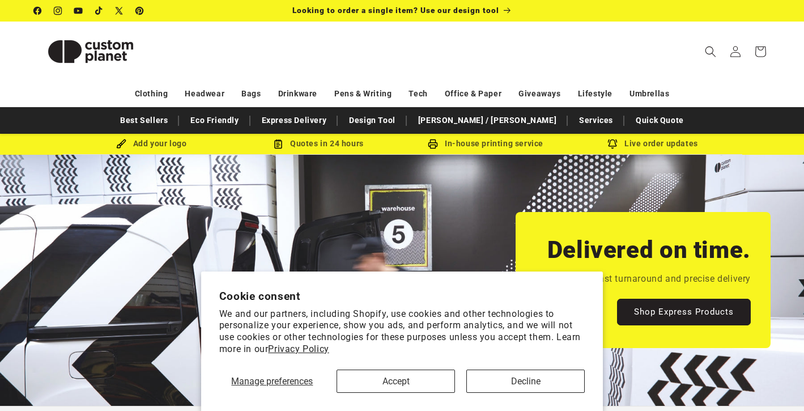 This screenshot has width=804, height=411. Describe the element at coordinates (396, 10) in the screenshot. I see `span: Looking to order a single item? Use our design tool` at that location.